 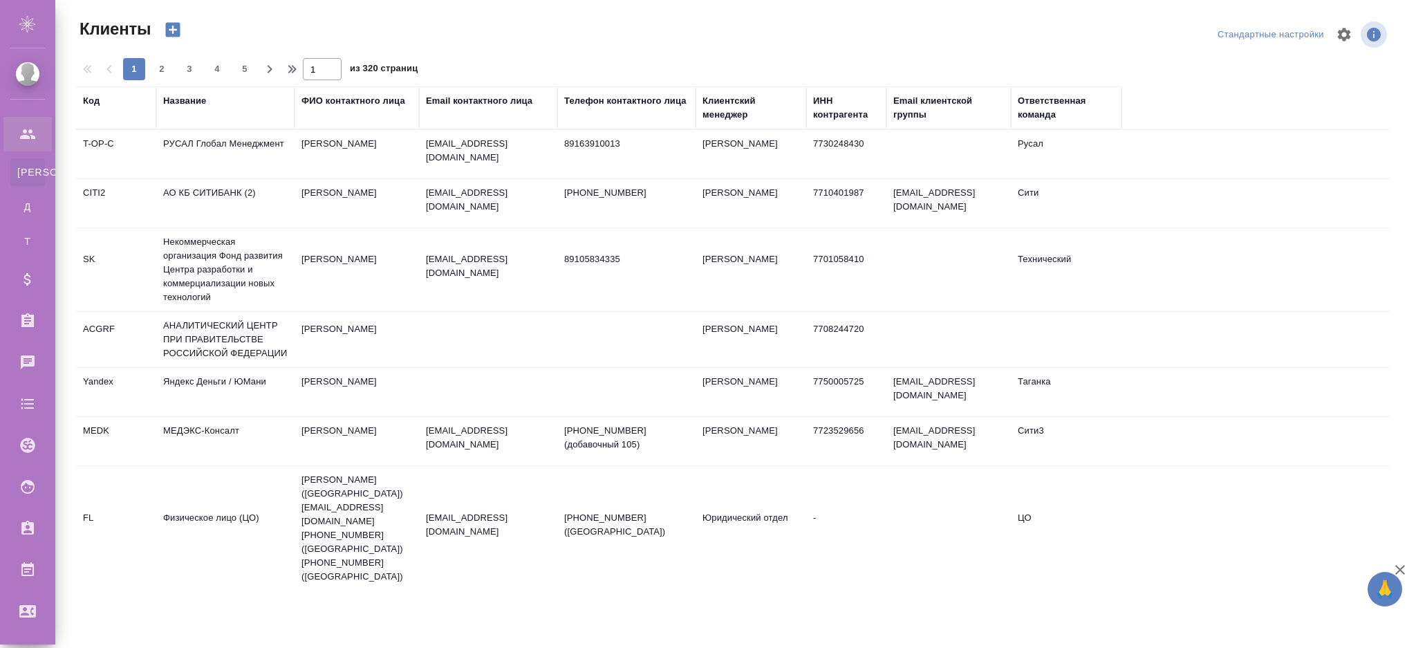 What do you see at coordinates (751, 528) in the screenshot?
I see `td: Юридический отдел` at bounding box center [751, 528].